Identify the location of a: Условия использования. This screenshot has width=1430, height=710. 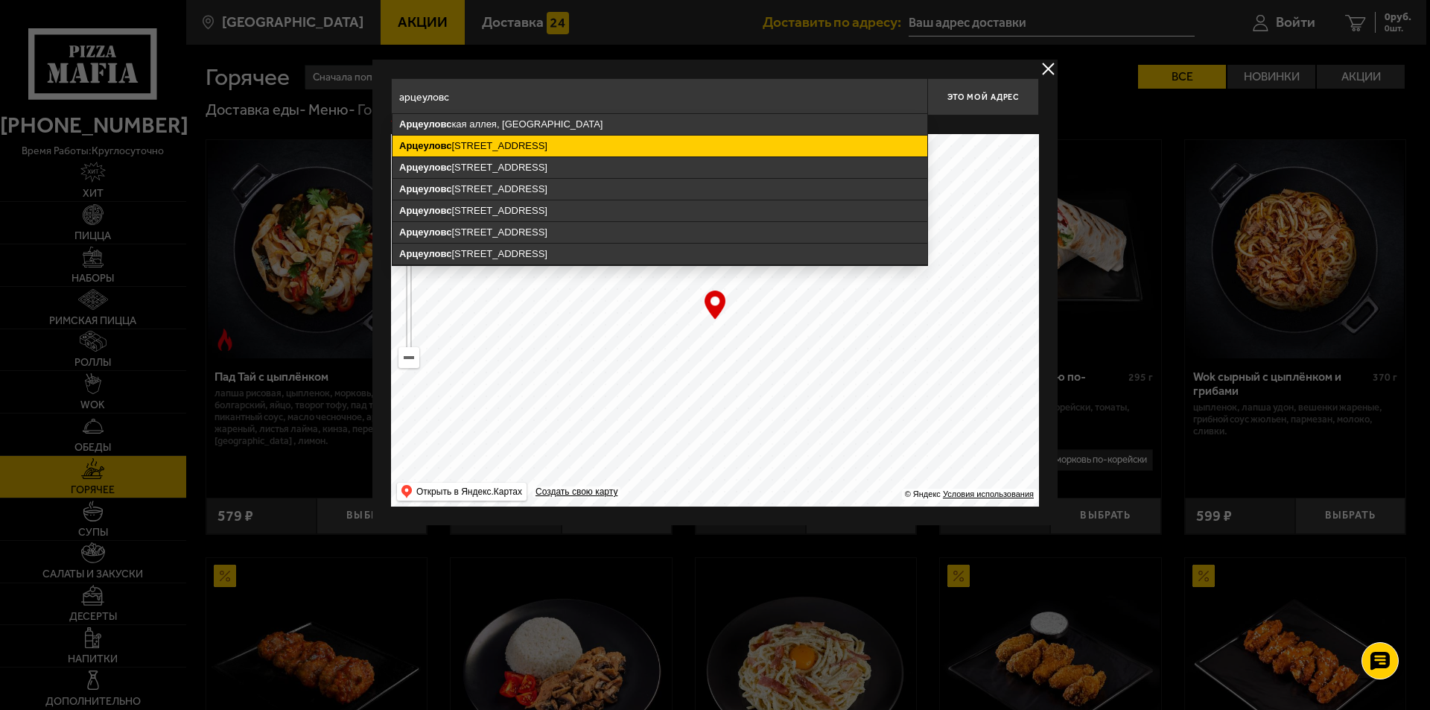
(988, 494).